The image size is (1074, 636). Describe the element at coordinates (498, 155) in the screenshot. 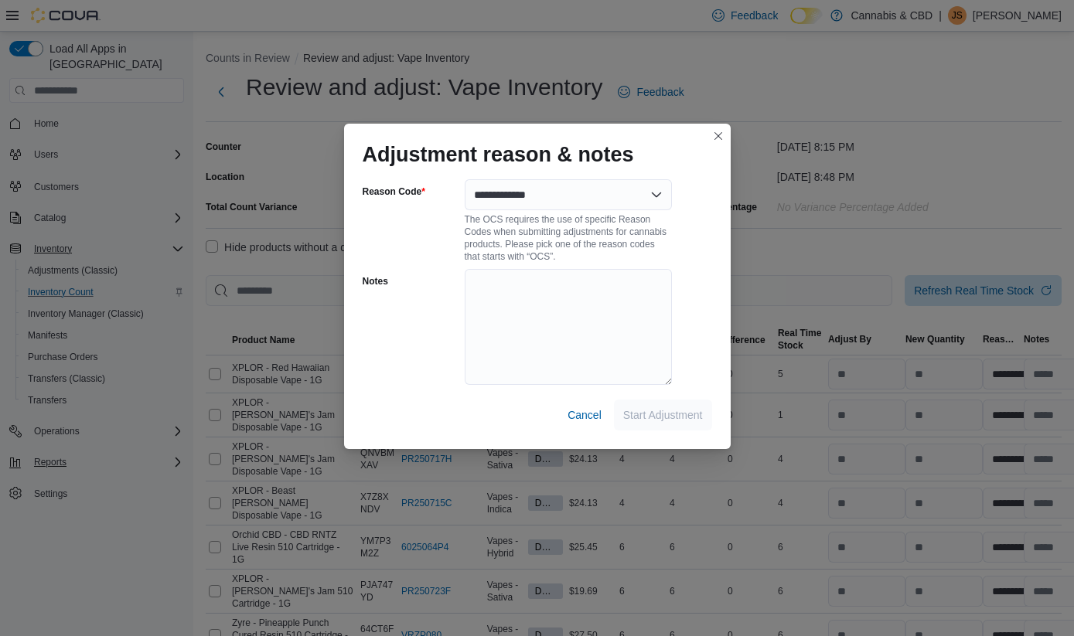

I see `h1: Adjustment reason & notes` at that location.